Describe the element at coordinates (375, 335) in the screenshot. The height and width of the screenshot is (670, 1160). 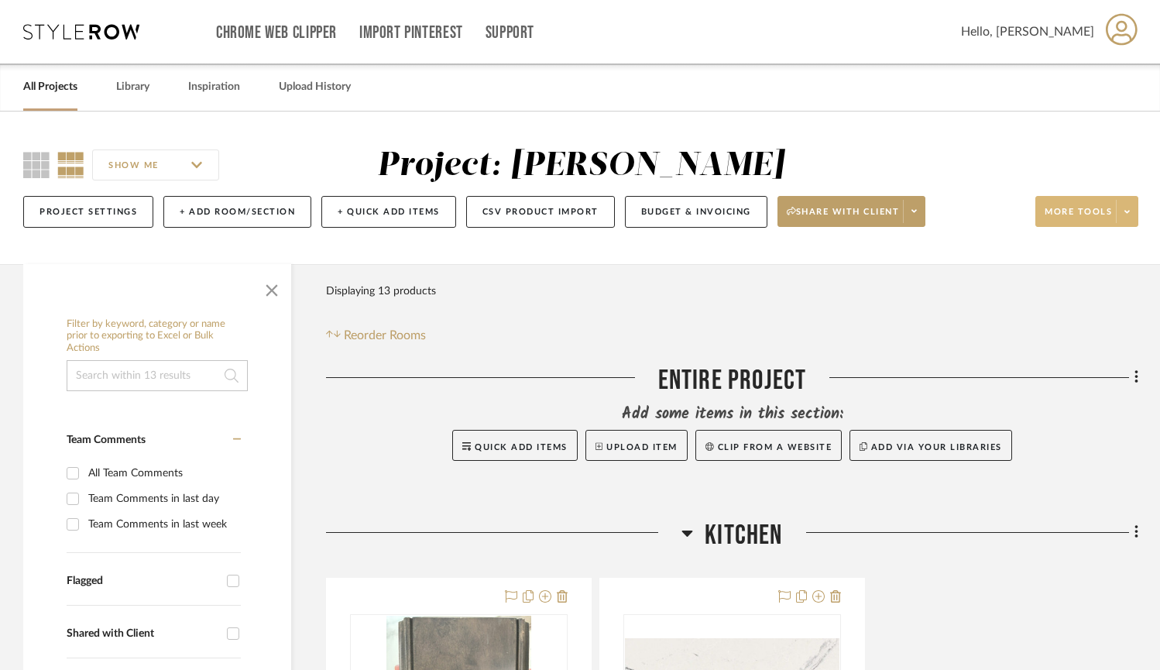
I see `button: Reorder Rooms` at that location.